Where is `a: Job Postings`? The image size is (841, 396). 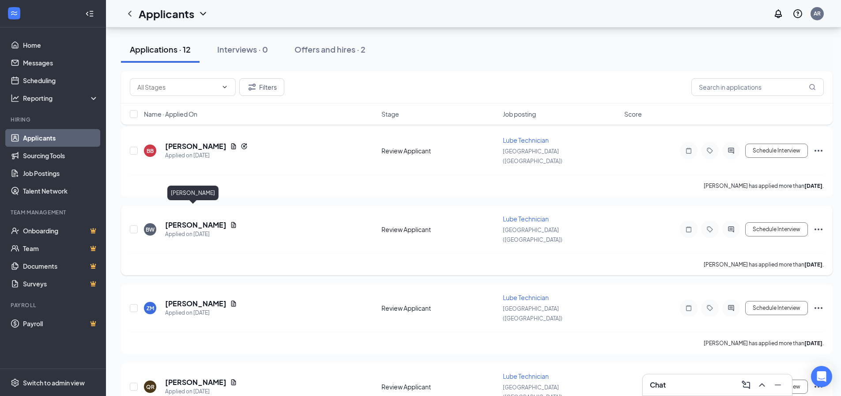 a: Job Postings is located at coordinates (60, 173).